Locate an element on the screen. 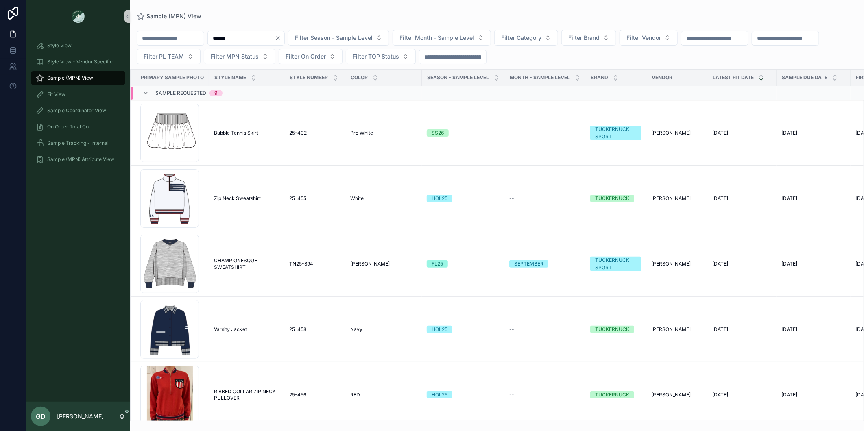 This screenshot has width=864, height=431. span: Filter PL TEAM is located at coordinates (164, 57).